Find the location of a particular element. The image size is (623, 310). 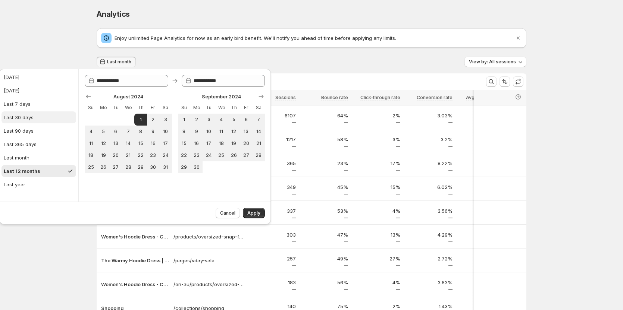

button: View by: All sessions is located at coordinates (495, 62).